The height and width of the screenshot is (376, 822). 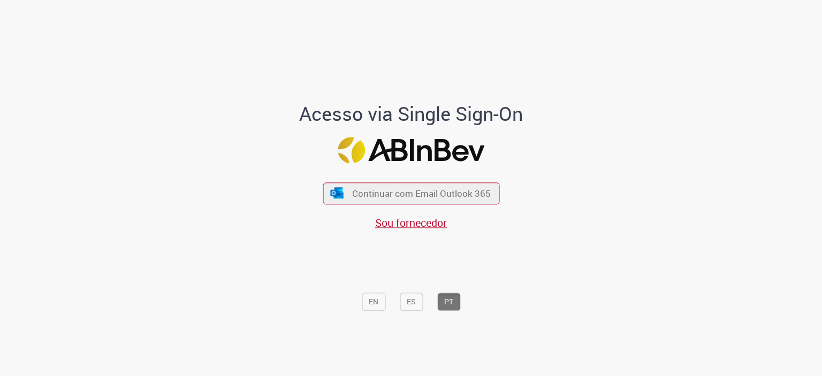 I want to click on span: Sou fornecedor, so click(x=411, y=223).